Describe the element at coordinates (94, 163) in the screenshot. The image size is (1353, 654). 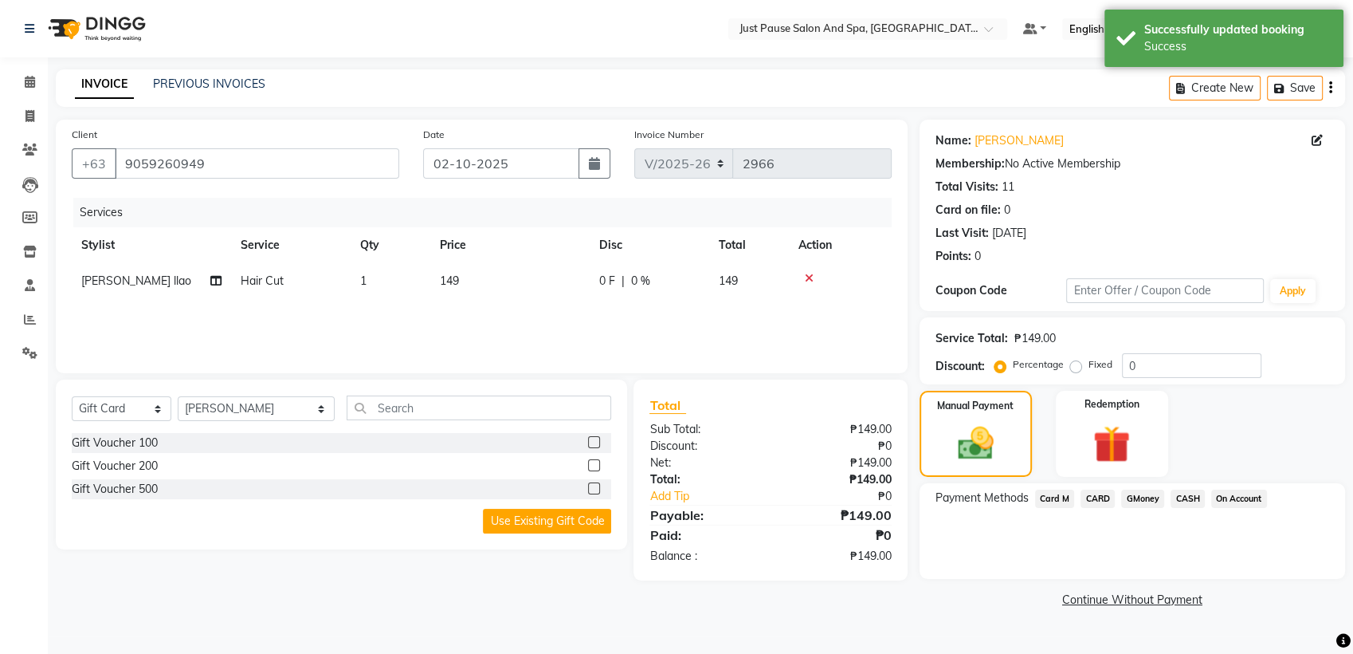
I see `button: +63` at that location.